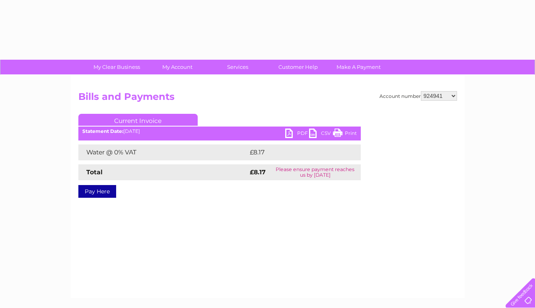 The image size is (535, 308). Describe the element at coordinates (138, 120) in the screenshot. I see `a: Current Invoice` at that location.